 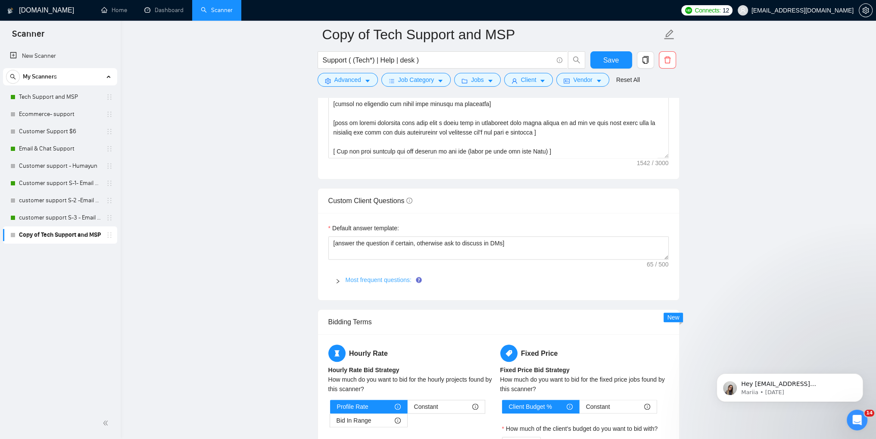 I want to click on a: Reset All, so click(x=628, y=80).